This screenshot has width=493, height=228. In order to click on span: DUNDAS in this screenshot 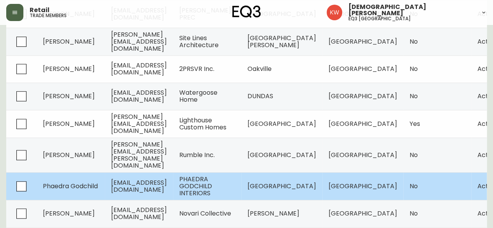, I will do `click(260, 96)`.